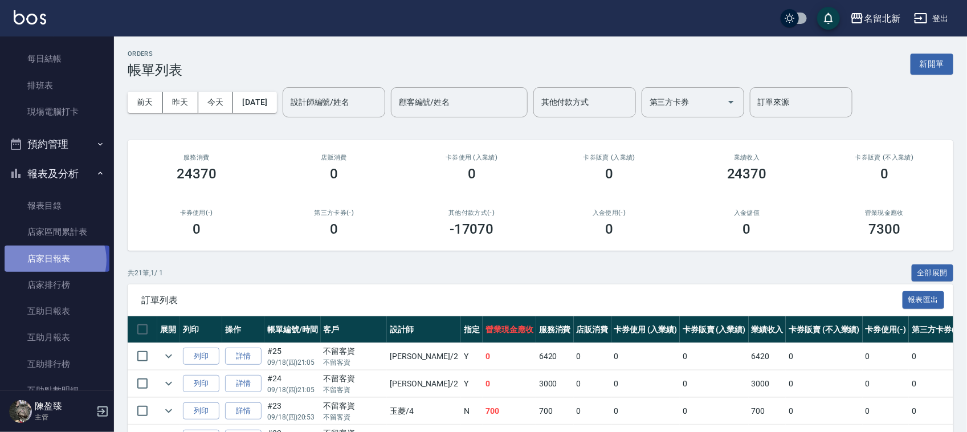  What do you see at coordinates (354, 329) in the screenshot?
I see `th: 客戶` at bounding box center [354, 329].